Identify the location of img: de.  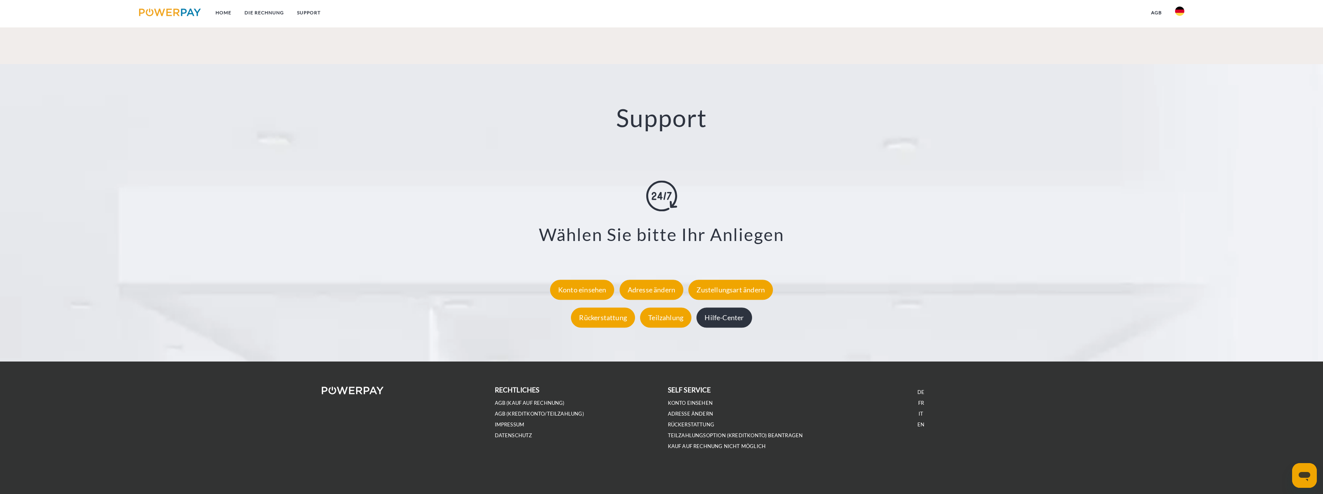
(1180, 11).